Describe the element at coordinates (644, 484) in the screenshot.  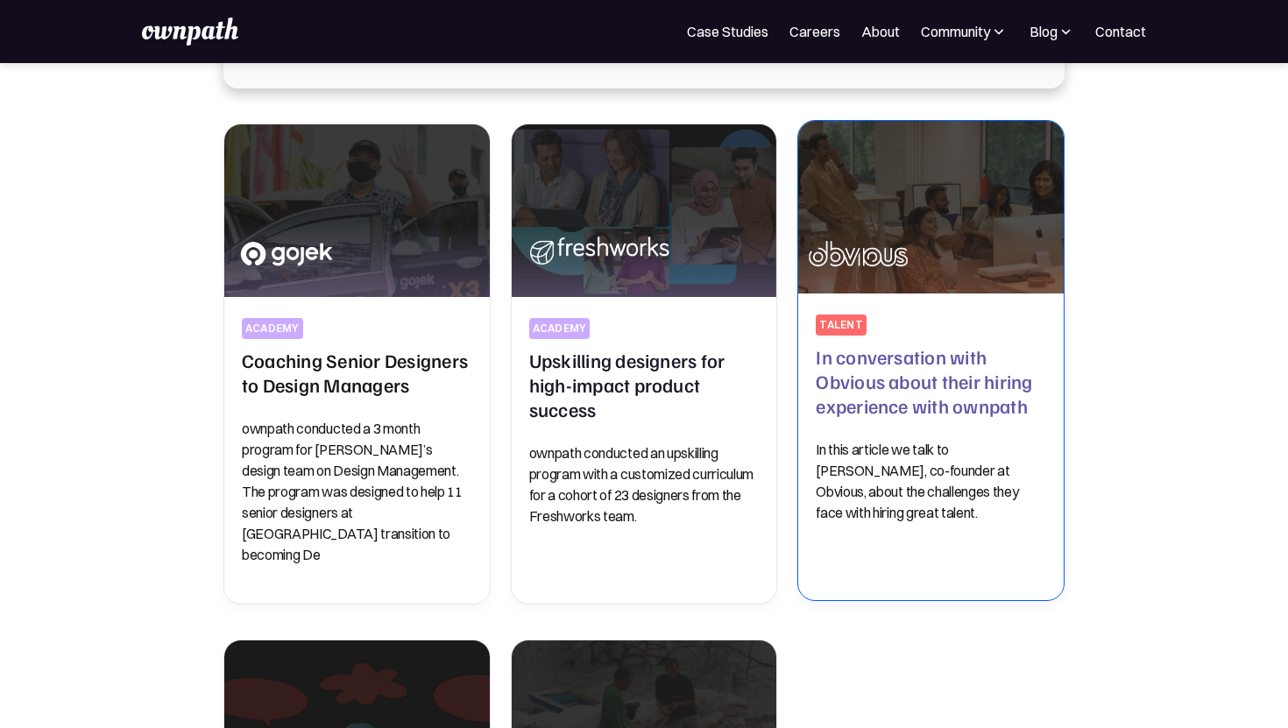
I see `p: ownpath conducted an upskilling program with a customized curriculum for a cohort of 23 designers...` at that location.